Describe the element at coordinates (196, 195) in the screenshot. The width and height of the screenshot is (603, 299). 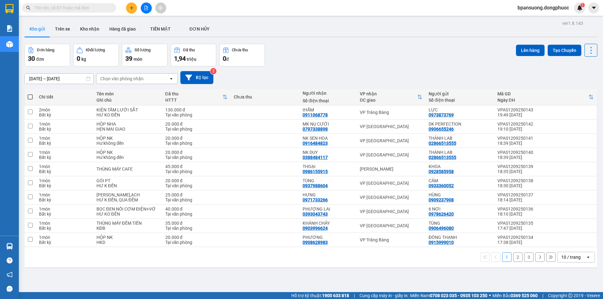
I see `div: 25.000 đ` at that location.